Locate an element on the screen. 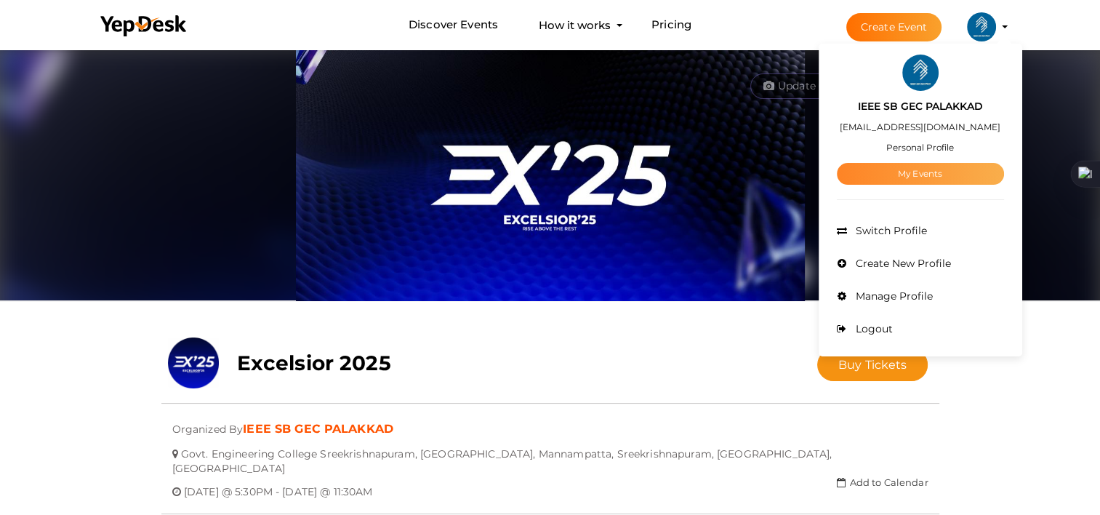  label: IEEE SB GEC PALAKKAD is located at coordinates (920, 106).